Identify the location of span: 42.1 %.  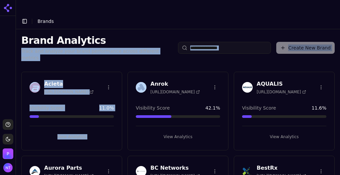
(213, 108).